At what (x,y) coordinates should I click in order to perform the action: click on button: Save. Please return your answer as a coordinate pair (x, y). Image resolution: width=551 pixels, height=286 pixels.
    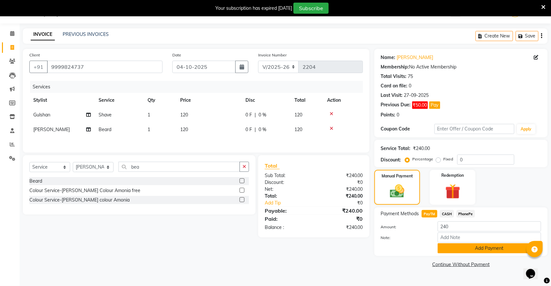
    Looking at the image, I should click on (527, 36).